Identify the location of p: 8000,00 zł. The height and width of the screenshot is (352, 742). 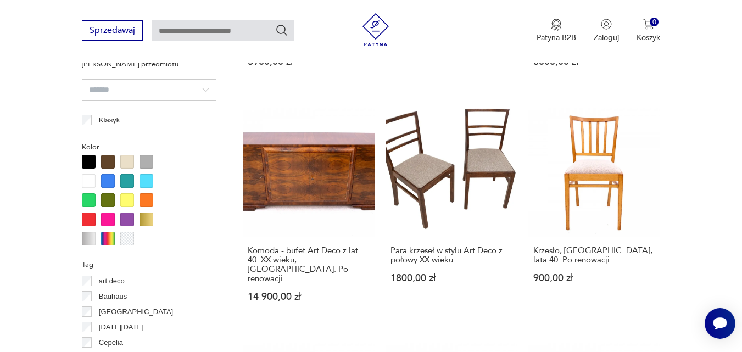
(595, 62).